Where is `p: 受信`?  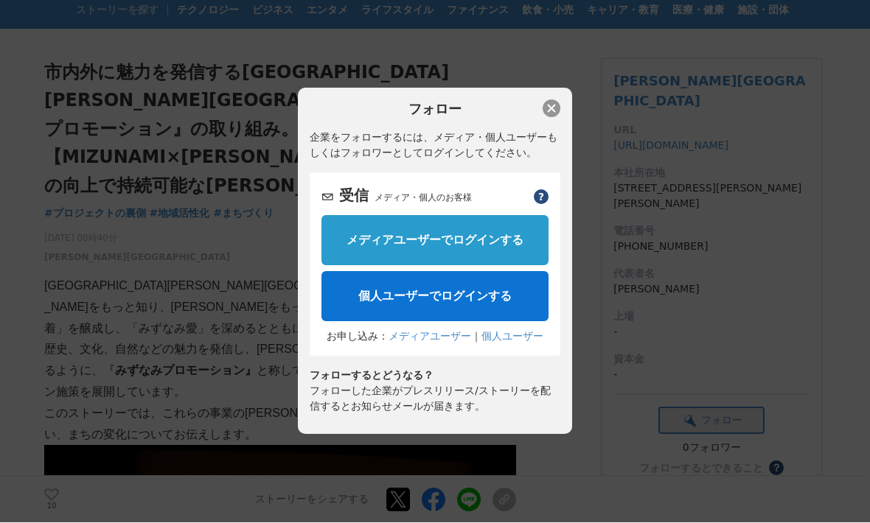 p: 受信 is located at coordinates (345, 196).